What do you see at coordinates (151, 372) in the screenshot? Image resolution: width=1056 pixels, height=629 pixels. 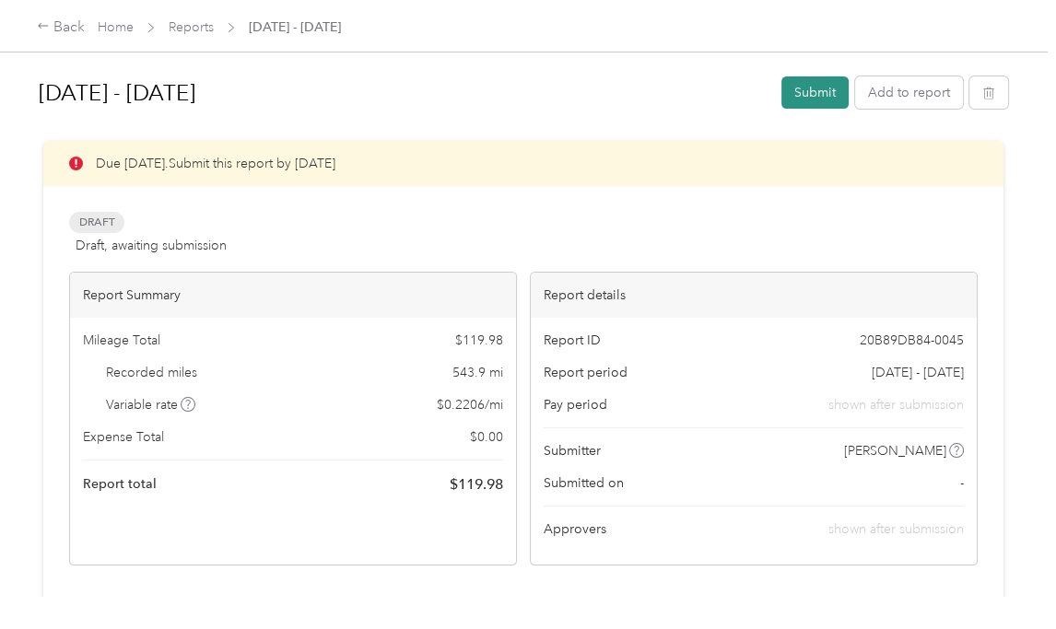 I see `span: Recorded miles` at bounding box center [151, 372].